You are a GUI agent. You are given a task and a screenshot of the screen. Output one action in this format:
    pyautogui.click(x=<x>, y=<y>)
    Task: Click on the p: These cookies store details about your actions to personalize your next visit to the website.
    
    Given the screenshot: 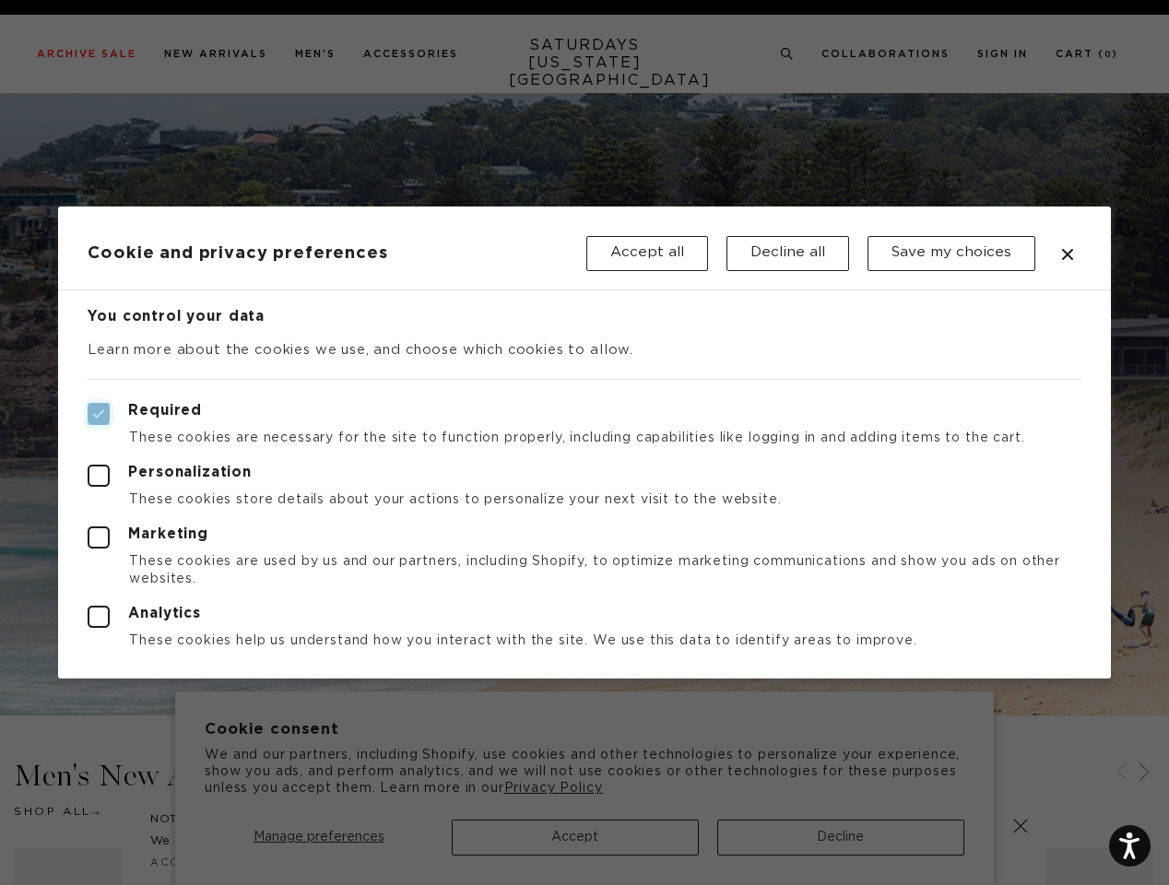 What is the action you would take?
    pyautogui.click(x=583, y=500)
    